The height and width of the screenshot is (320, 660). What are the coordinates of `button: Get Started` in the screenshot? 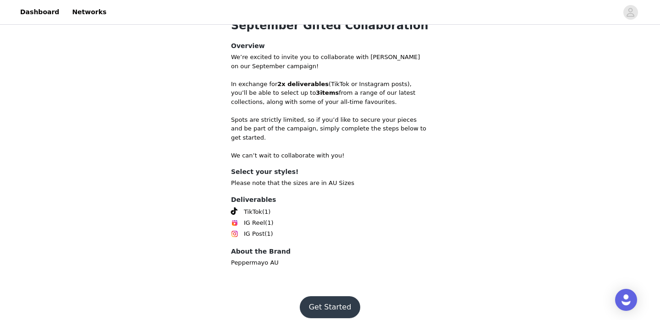 It's located at (330, 307).